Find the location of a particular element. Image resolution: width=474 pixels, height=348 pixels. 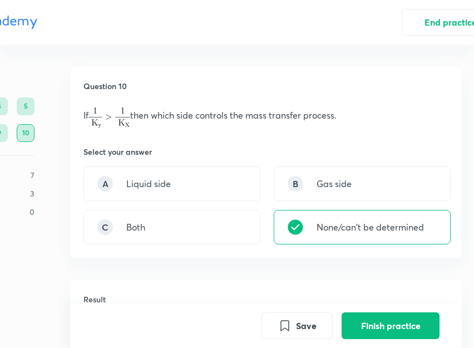

h5: Result is located at coordinates (266, 299).